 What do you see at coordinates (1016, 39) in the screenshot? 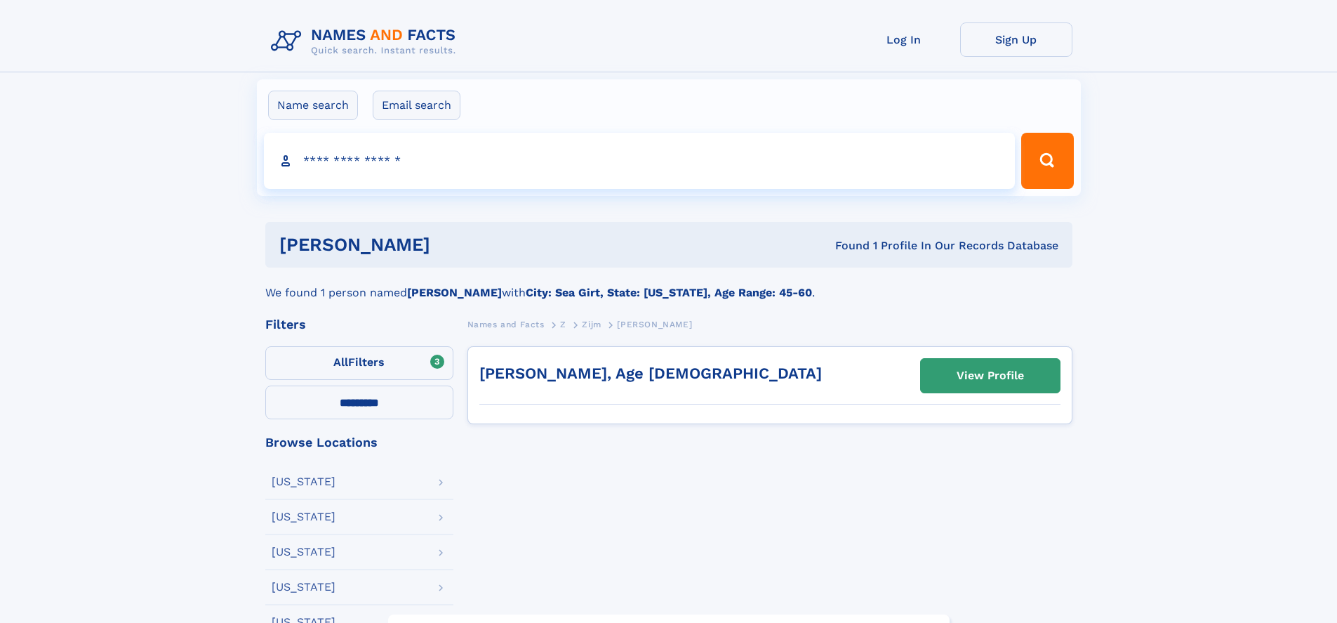
I see `a: Sign Up` at bounding box center [1016, 39].